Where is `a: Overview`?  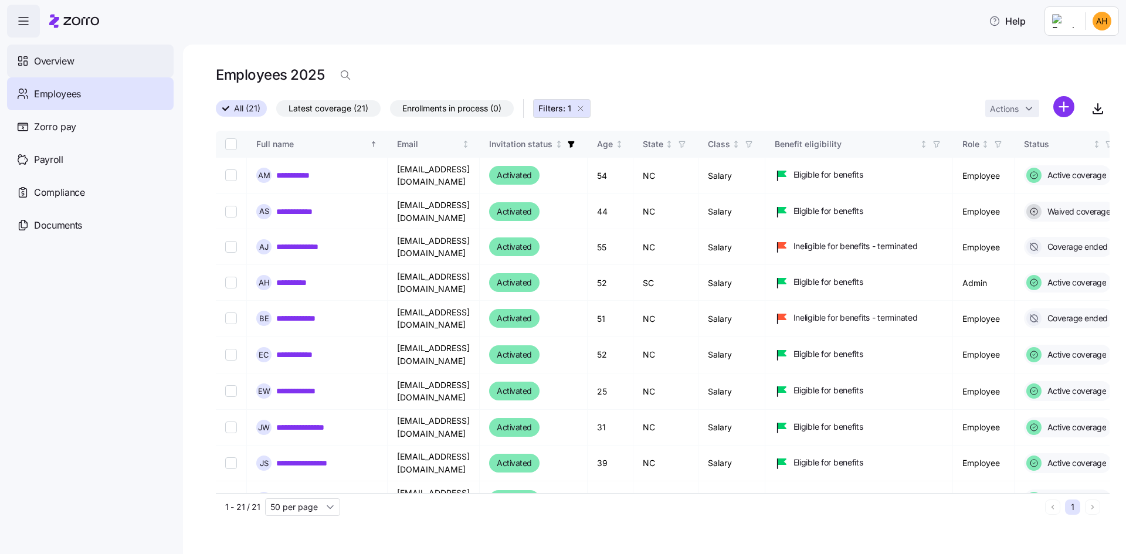
a: Overview is located at coordinates (90, 61).